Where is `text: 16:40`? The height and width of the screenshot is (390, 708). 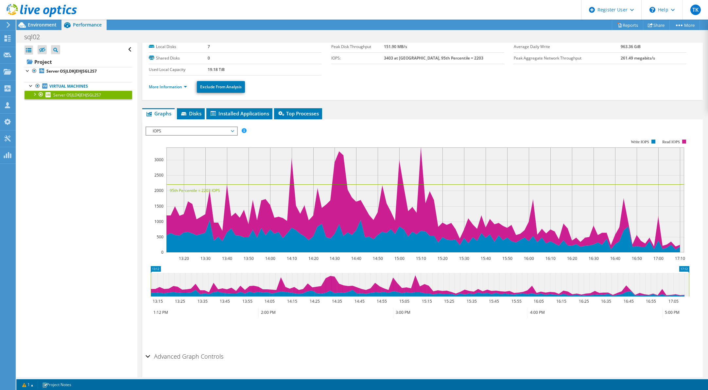
text: 16:40 is located at coordinates (615, 258).